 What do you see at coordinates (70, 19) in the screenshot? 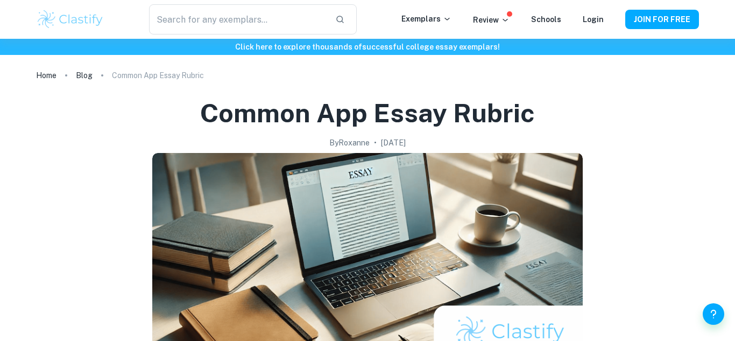
I see `img: Clastify logo` at bounding box center [70, 19].